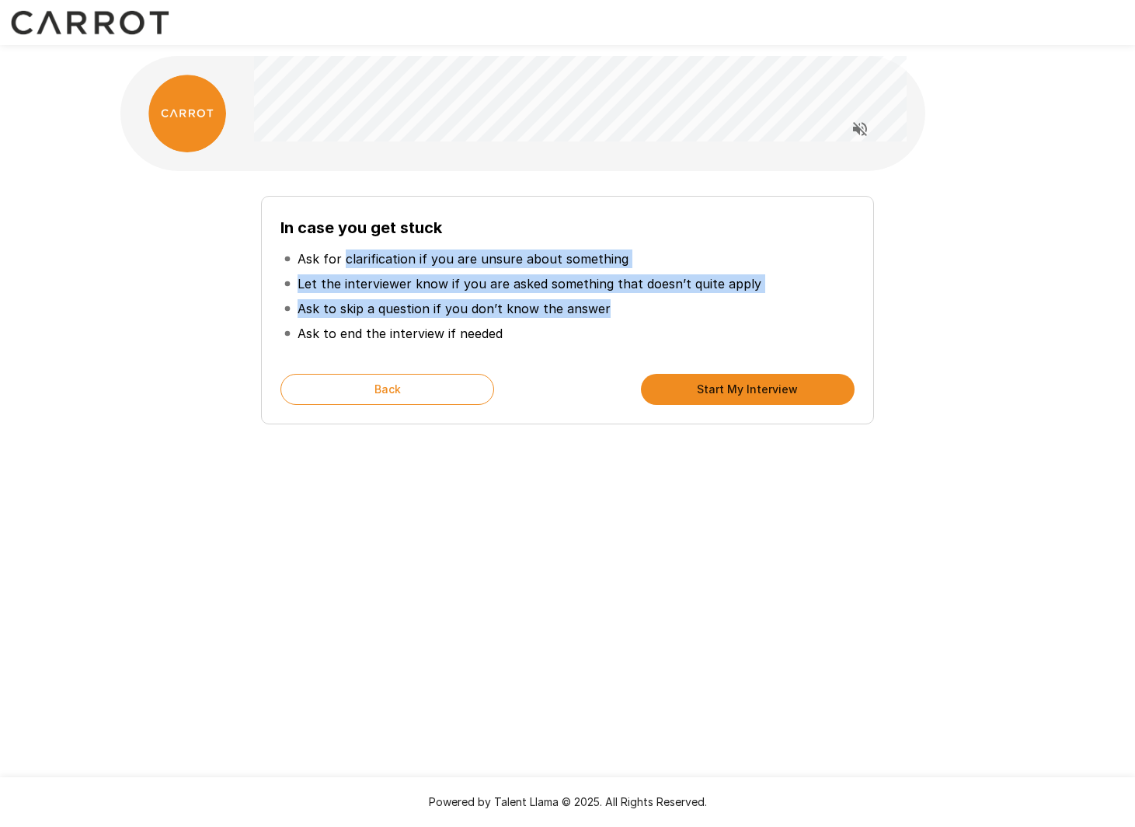 This screenshot has width=1135, height=827. I want to click on button: Read questions aloud, so click(860, 129).